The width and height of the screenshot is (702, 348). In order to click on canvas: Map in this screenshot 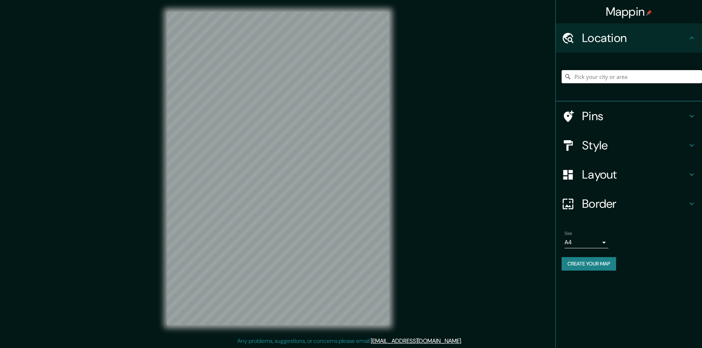, I will do `click(278, 168)`.